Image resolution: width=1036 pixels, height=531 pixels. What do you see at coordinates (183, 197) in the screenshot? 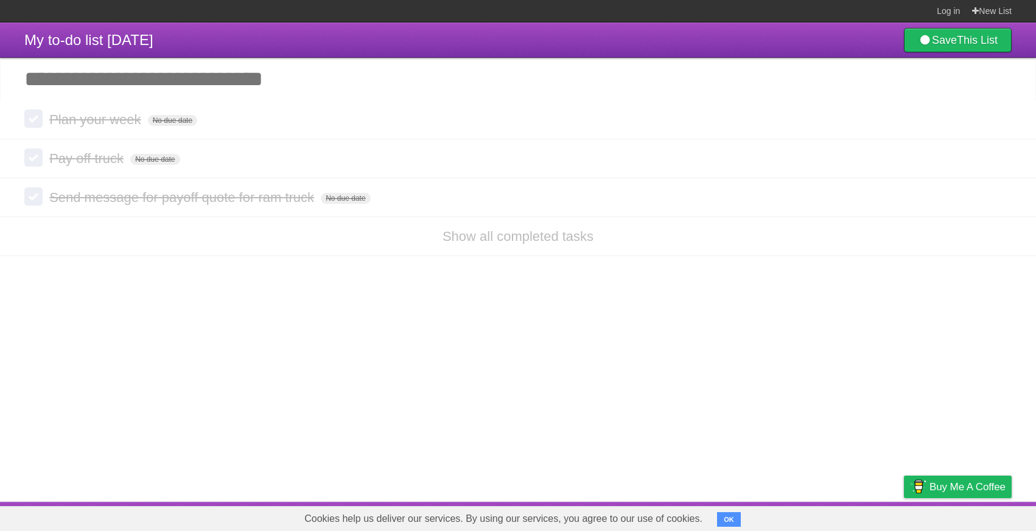
I see `span: Send message for payoff quote for ram truck` at bounding box center [183, 197].